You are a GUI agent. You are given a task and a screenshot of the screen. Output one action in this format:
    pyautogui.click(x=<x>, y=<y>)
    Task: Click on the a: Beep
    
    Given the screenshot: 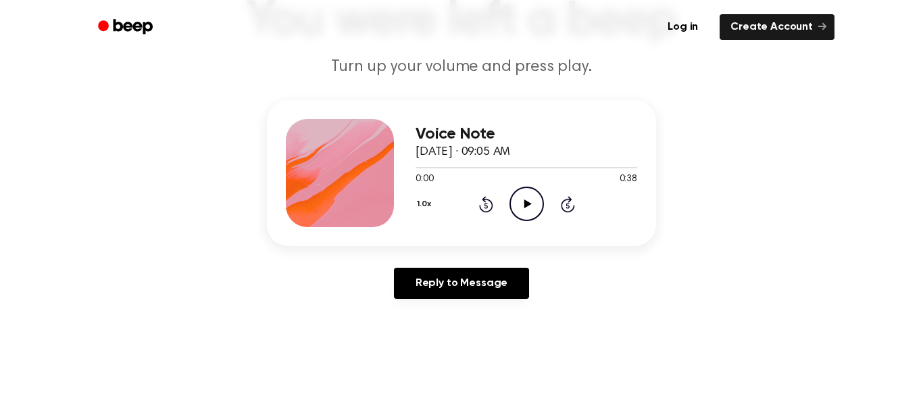 What is the action you would take?
    pyautogui.click(x=126, y=27)
    